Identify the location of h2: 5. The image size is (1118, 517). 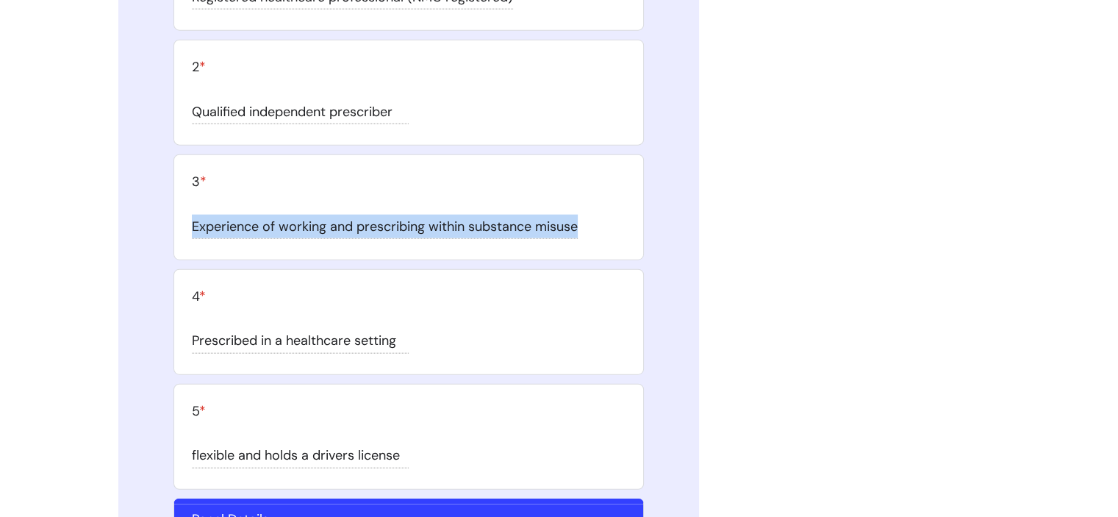
(409, 411).